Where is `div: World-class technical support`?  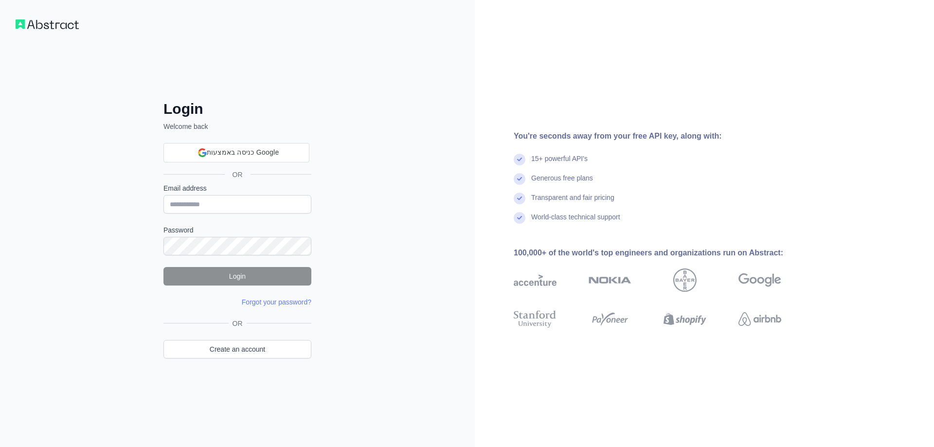 div: World-class technical support is located at coordinates (576, 222).